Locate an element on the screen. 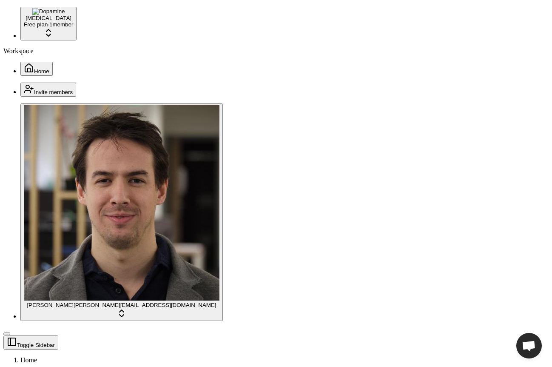 The width and height of the screenshot is (552, 367). div: Open chat is located at coordinates (529, 345).